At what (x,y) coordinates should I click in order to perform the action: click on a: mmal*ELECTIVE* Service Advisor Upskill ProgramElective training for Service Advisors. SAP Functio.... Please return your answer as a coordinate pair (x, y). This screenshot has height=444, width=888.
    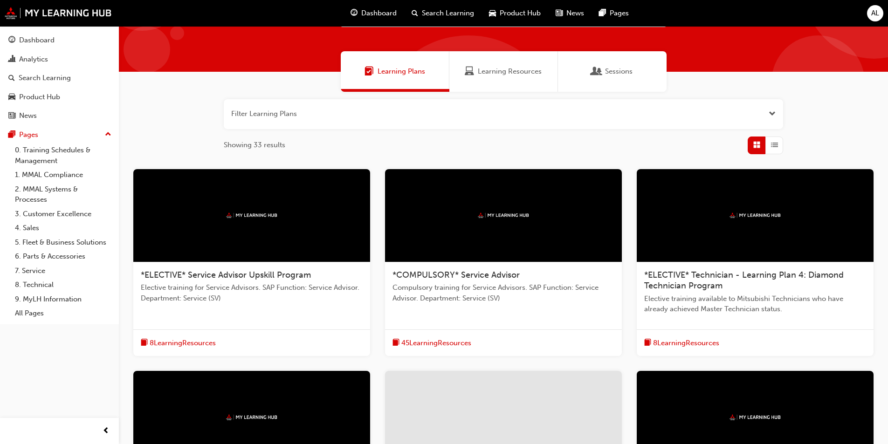
    Looking at the image, I should click on (252, 263).